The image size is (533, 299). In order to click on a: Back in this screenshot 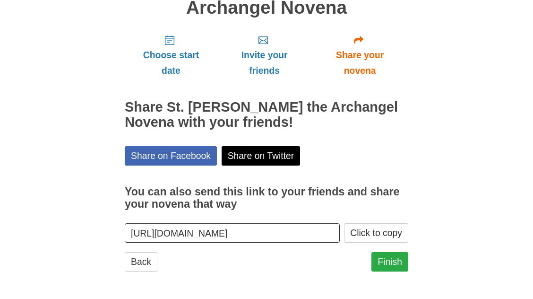, I will do `click(141, 261)`.